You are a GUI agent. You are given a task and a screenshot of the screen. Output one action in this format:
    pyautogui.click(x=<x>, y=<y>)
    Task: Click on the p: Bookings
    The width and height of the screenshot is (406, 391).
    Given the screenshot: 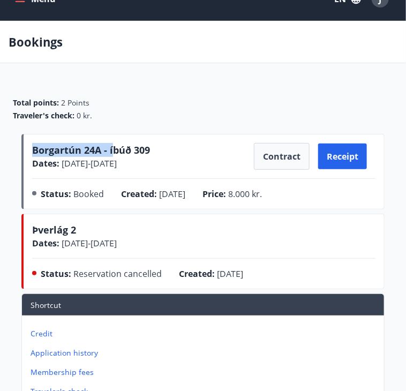 What is the action you would take?
    pyautogui.click(x=35, y=42)
    